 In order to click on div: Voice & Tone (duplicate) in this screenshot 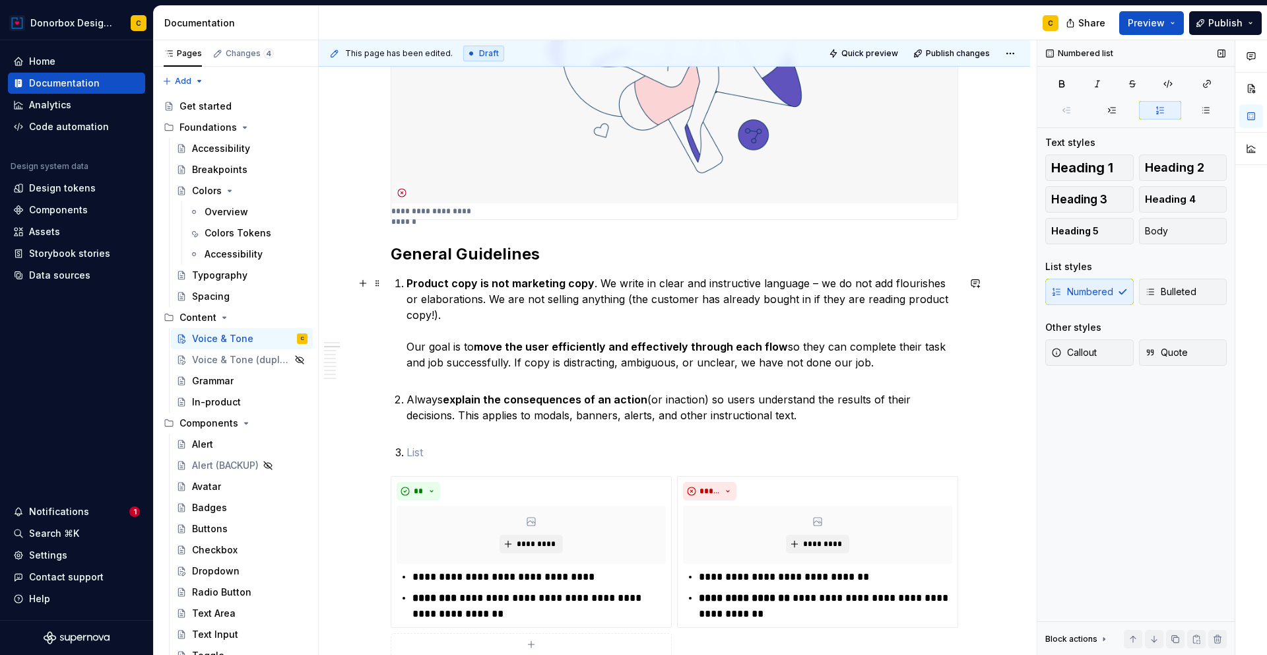, I will do `click(241, 360)`.